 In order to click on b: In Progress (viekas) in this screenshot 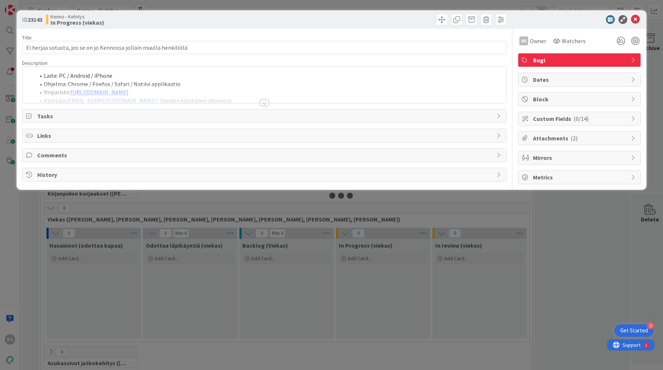, I will do `click(77, 22)`.